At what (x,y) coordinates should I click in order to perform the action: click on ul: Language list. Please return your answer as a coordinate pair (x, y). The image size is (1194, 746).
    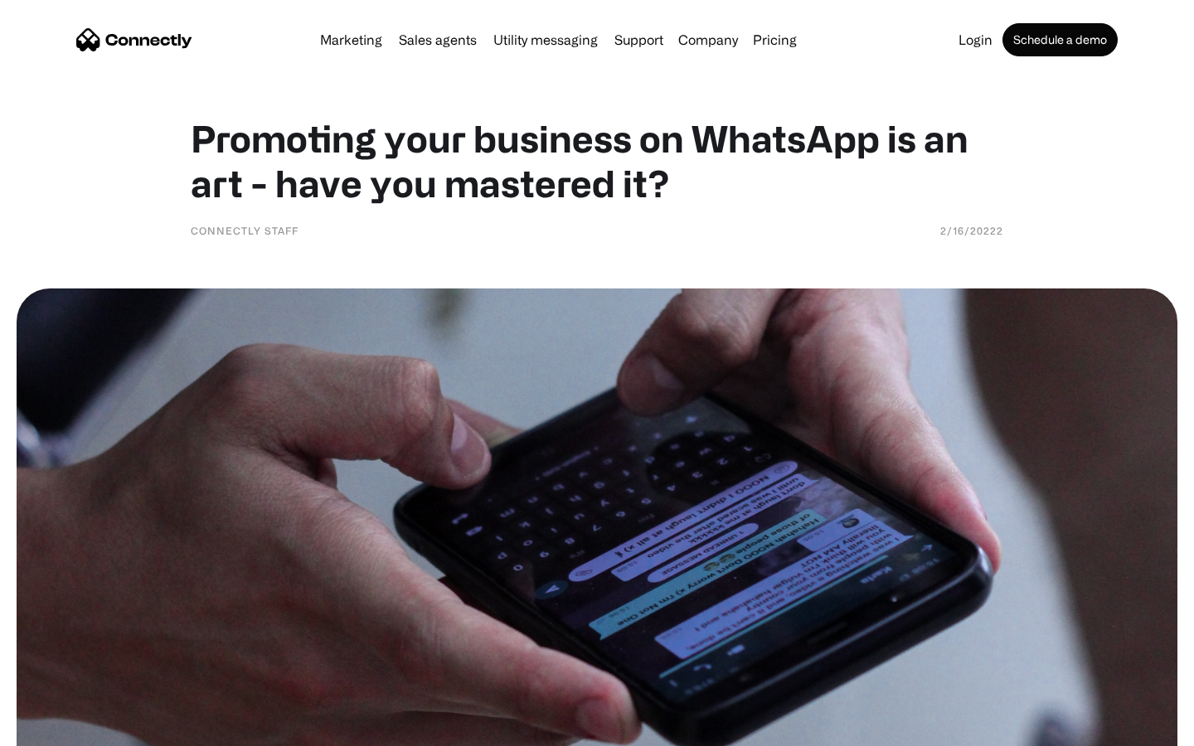
    Looking at the image, I should click on (66, 729).